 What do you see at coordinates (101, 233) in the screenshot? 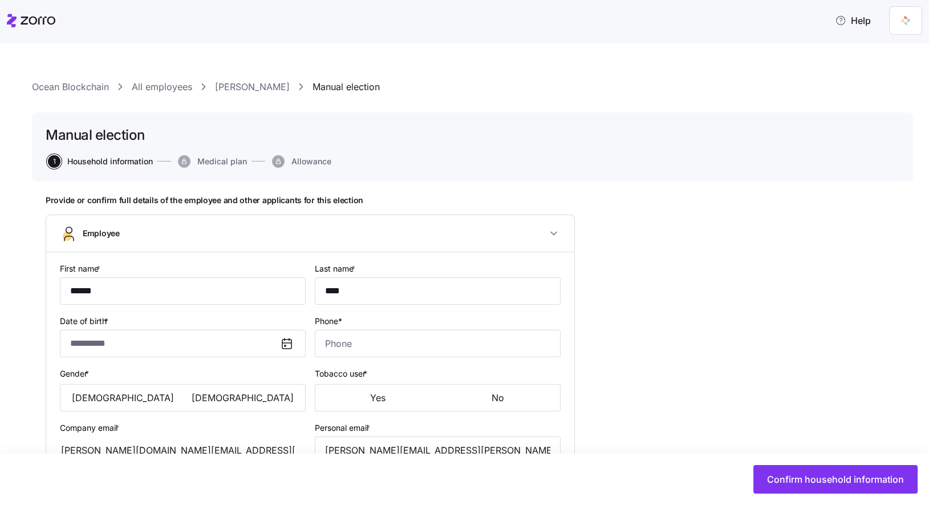
I see `span: Employee` at bounding box center [101, 233].